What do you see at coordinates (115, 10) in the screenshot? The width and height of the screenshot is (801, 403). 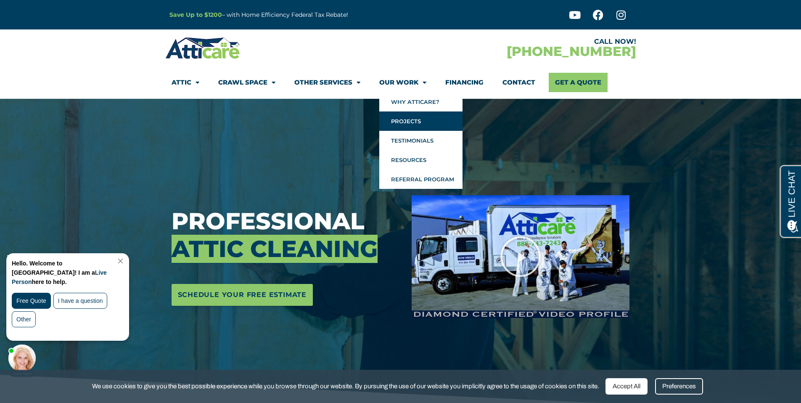 I see `a: Close Chat` at bounding box center [115, 10].